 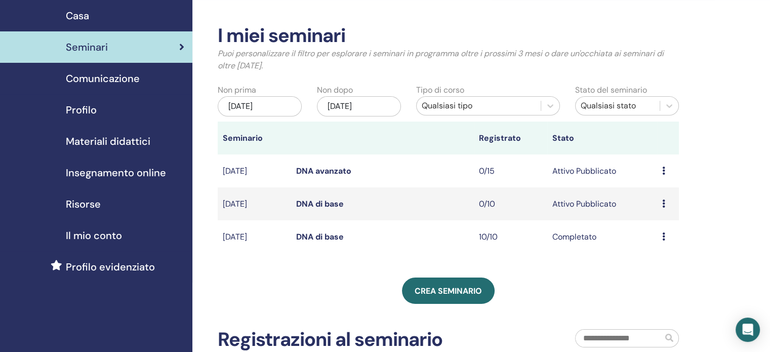 What do you see at coordinates (81, 110) in the screenshot?
I see `font: Profilo` at bounding box center [81, 110].